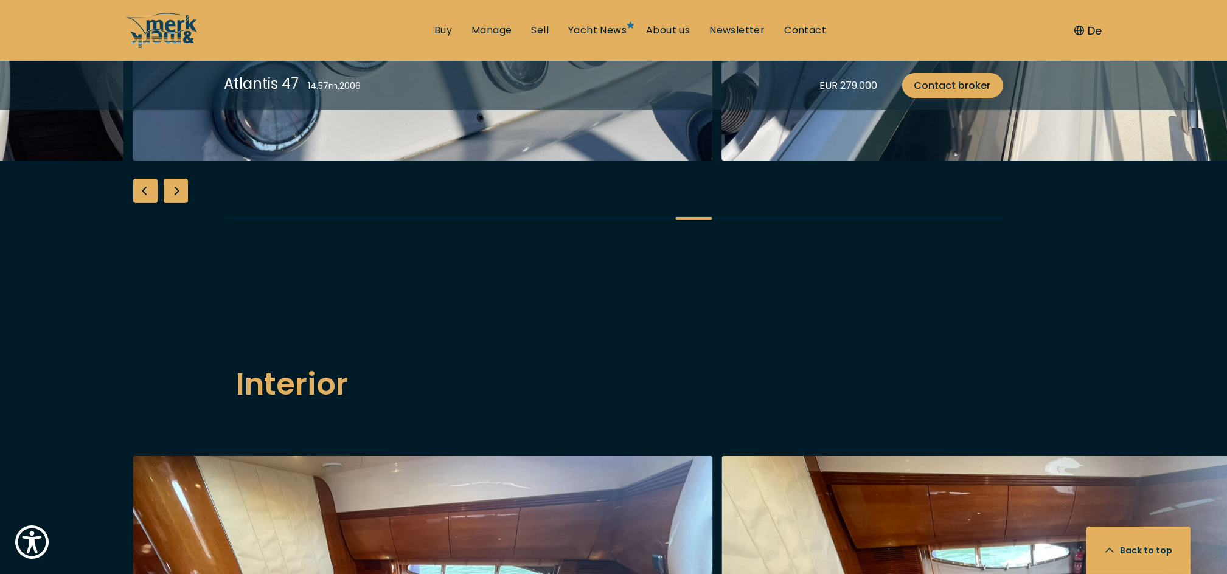  What do you see at coordinates (953, 85) in the screenshot?
I see `span: Contact broker` at bounding box center [953, 85].